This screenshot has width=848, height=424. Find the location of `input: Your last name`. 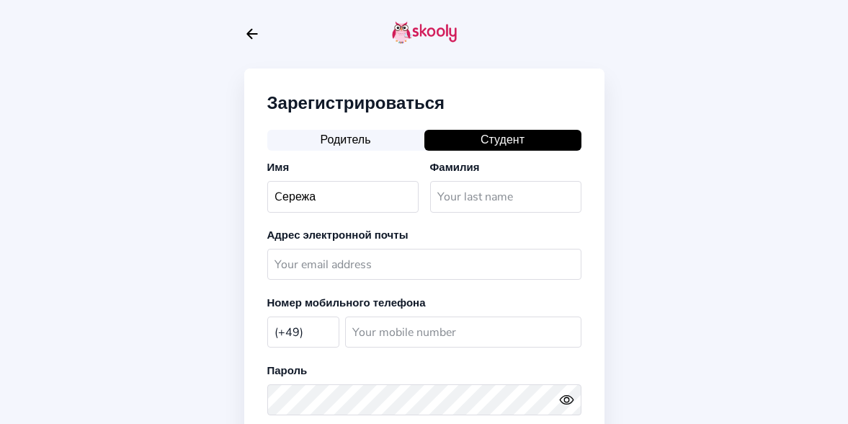

input: Your last name is located at coordinates (506, 196).